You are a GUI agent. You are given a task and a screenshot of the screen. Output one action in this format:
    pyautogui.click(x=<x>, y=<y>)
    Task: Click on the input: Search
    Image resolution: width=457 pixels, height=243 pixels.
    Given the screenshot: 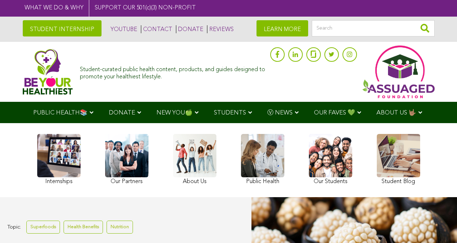 What is the action you would take?
    pyautogui.click(x=373, y=28)
    